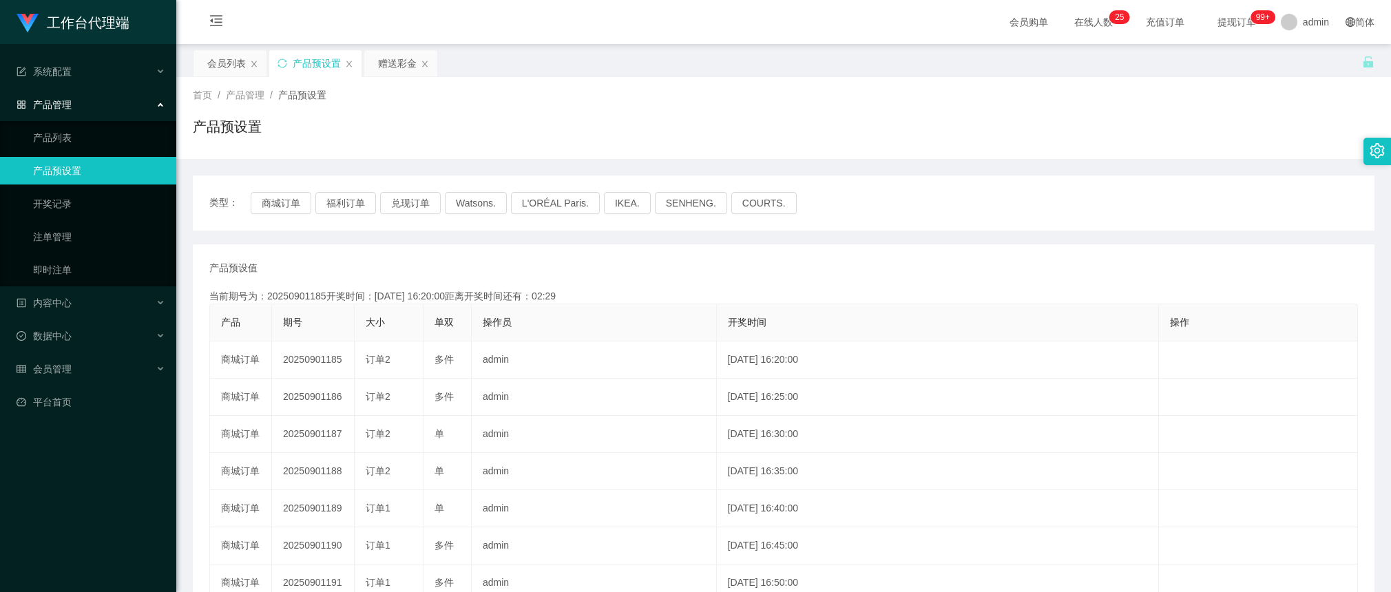 Image resolution: width=1391 pixels, height=592 pixels. Describe the element at coordinates (313, 397) in the screenshot. I see `td: 20250901186` at that location.